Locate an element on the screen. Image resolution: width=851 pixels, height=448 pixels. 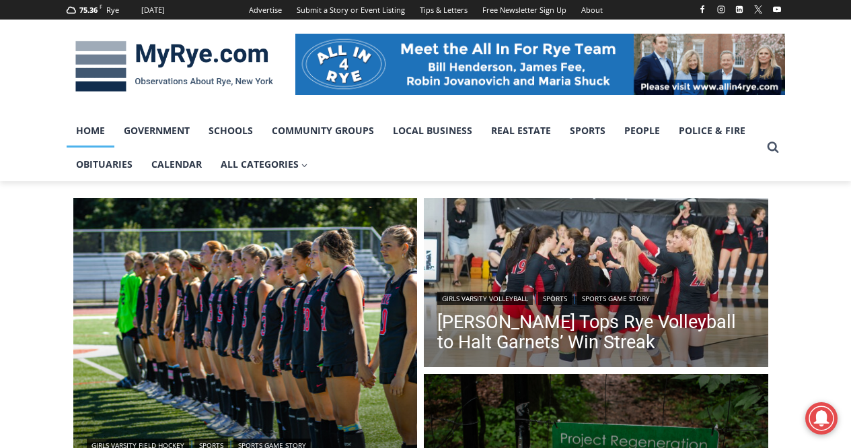
a: YouTube is located at coordinates (777, 9).